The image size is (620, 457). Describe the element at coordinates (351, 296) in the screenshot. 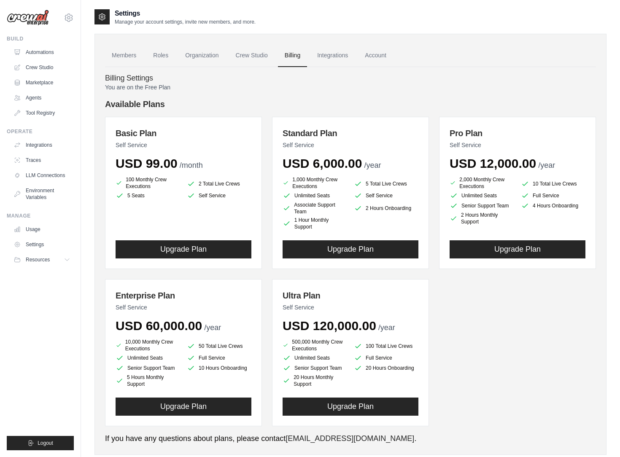

I see `h3: Ultra Plan` at that location.